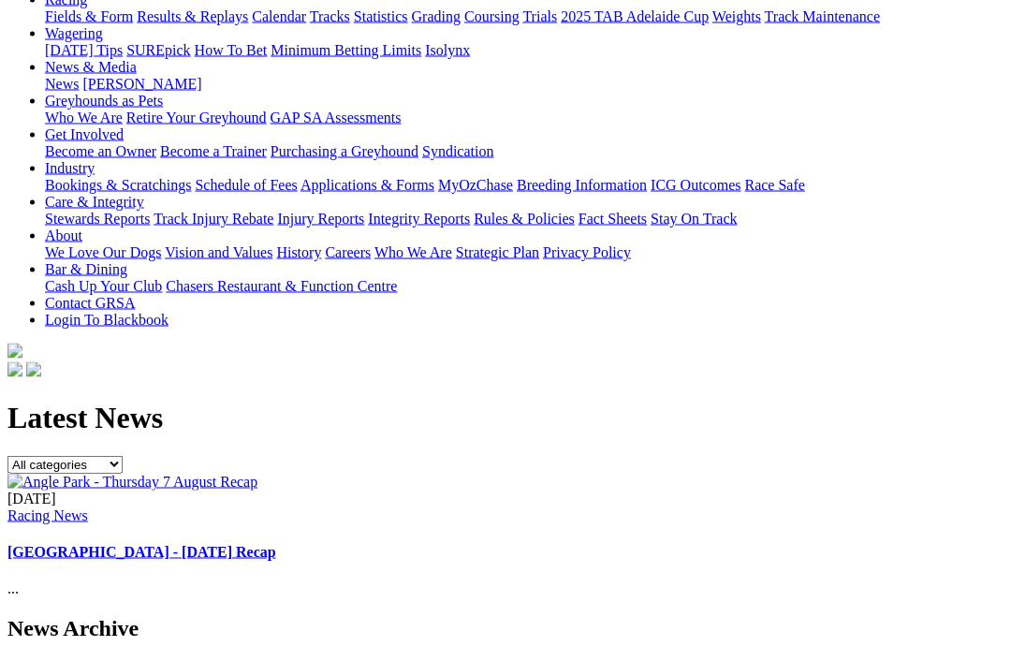 The width and height of the screenshot is (1011, 646). I want to click on a: Syndication, so click(458, 151).